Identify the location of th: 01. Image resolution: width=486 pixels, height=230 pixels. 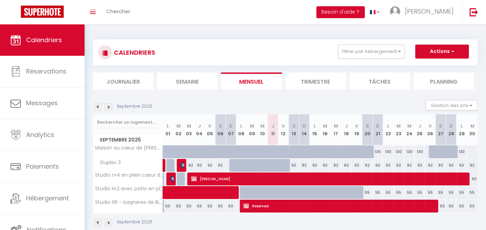
(168, 130).